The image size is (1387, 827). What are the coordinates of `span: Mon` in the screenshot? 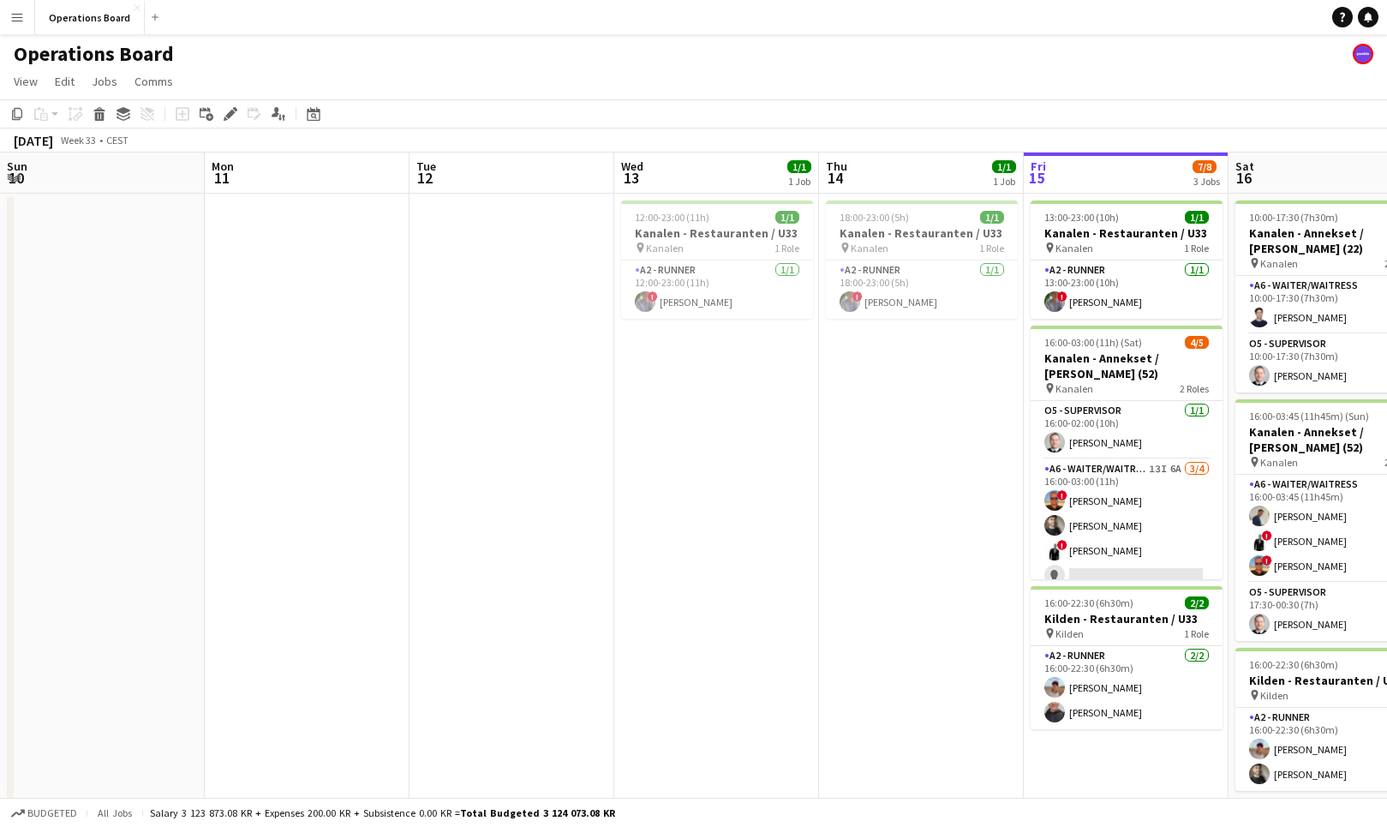 It's located at (223, 166).